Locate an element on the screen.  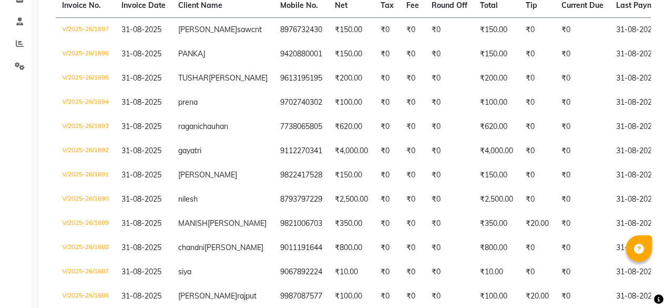
span: gayatri is located at coordinates (190, 150).